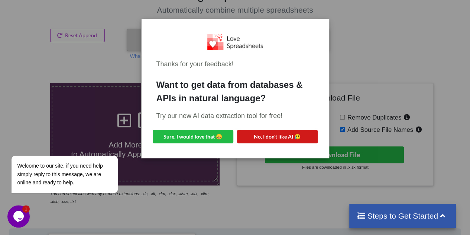 The image size is (470, 235). What do you see at coordinates (193, 136) in the screenshot?
I see `button: Sure, I would love that 😀` at bounding box center [193, 136].